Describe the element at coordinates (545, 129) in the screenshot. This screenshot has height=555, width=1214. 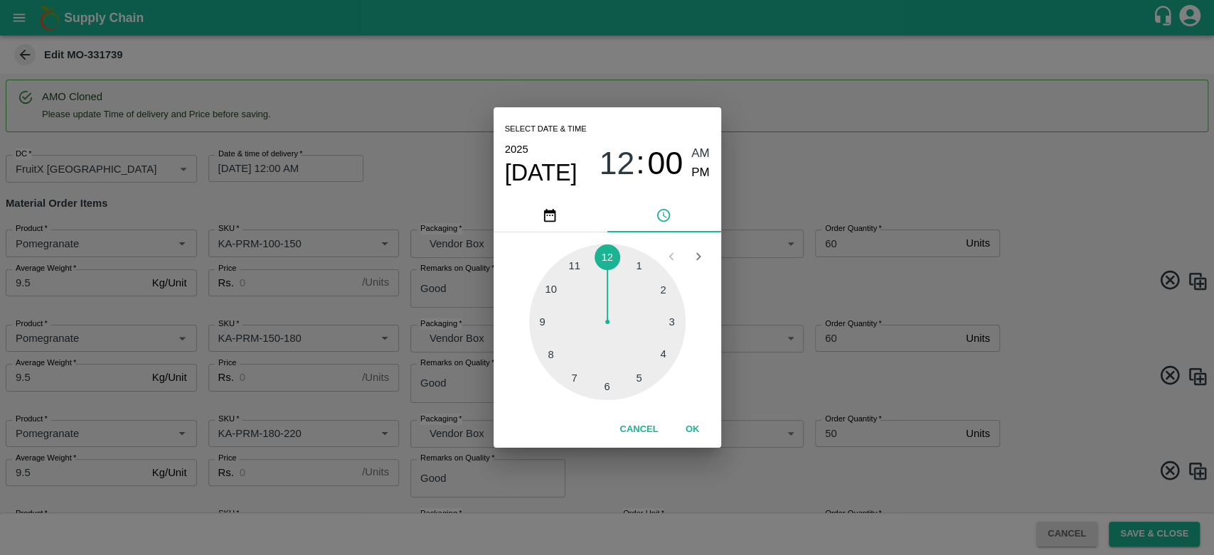
I see `span: Select date & time` at that location.